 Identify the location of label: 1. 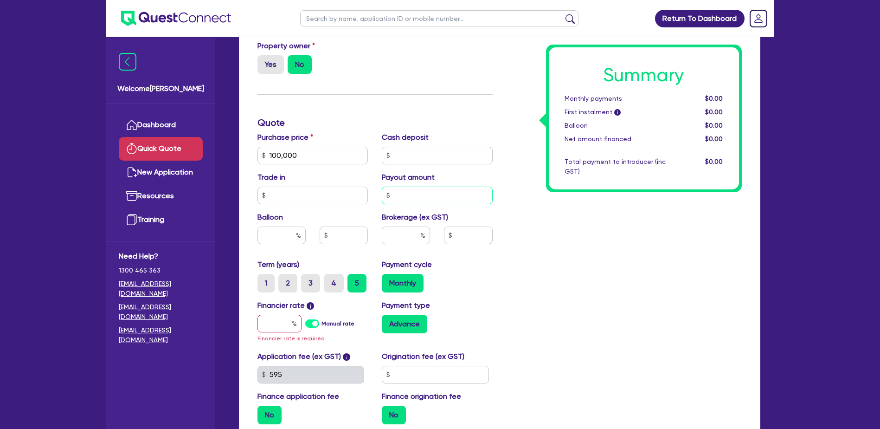
(266, 283).